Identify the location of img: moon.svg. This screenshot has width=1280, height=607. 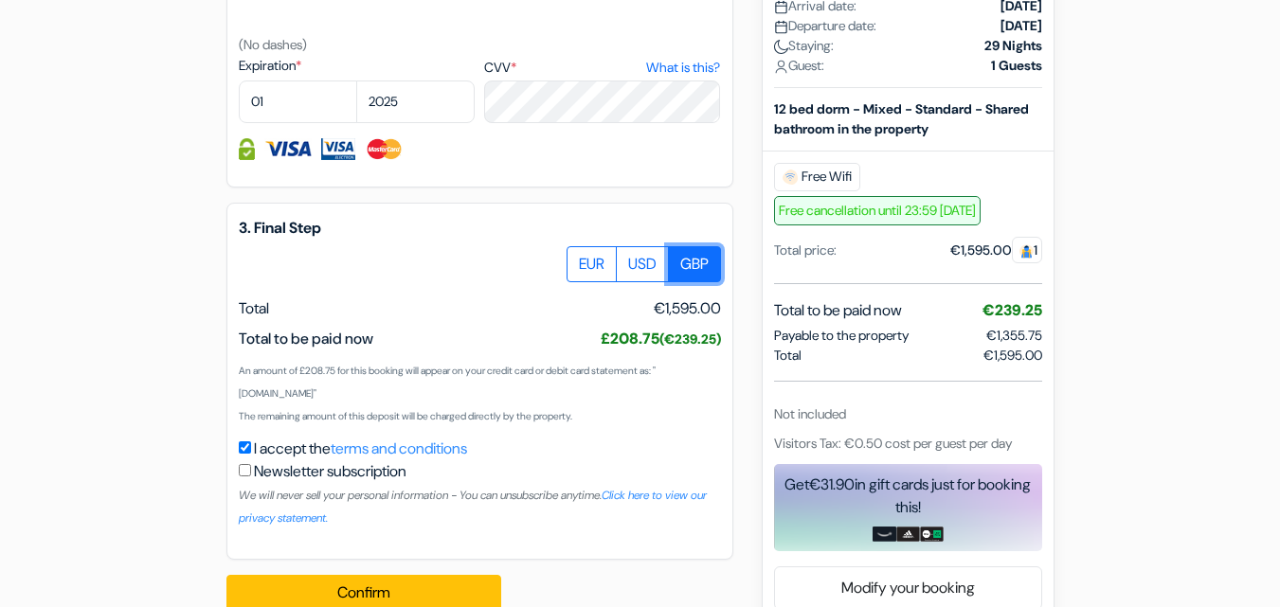
(781, 46).